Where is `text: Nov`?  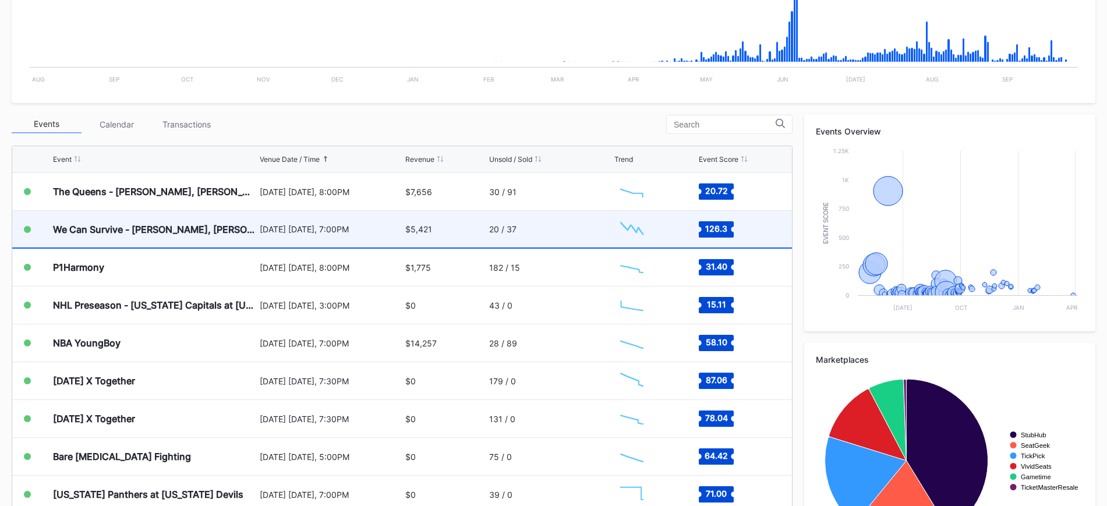
text: Nov is located at coordinates (263, 79).